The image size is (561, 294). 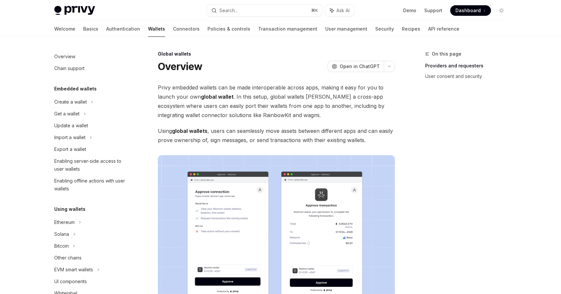 What do you see at coordinates (70, 137) in the screenshot?
I see `div: Import a wallet` at bounding box center [70, 137].